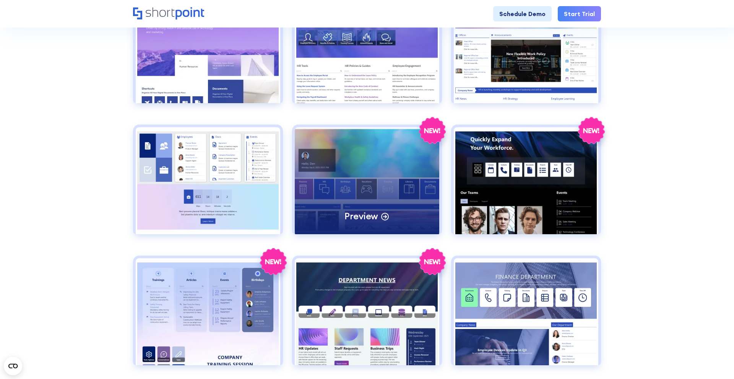 This screenshot has width=734, height=379. What do you see at coordinates (526, 185) in the screenshot?
I see `a: HR 5` at bounding box center [526, 185].